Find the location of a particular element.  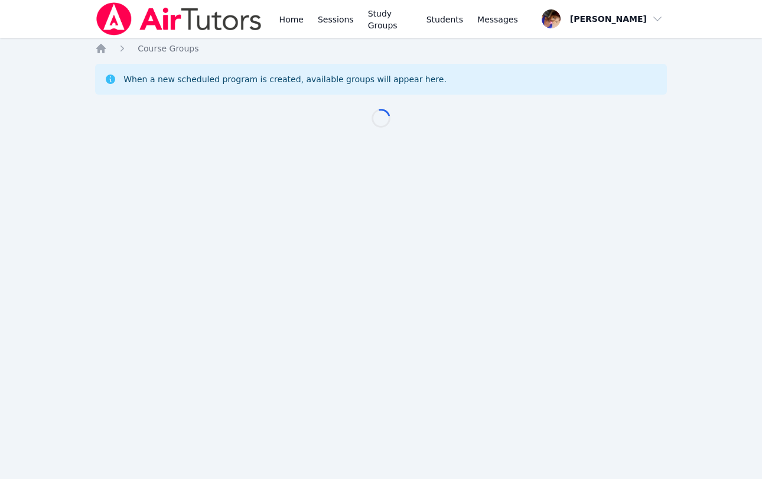

span: Messages is located at coordinates (498, 20).